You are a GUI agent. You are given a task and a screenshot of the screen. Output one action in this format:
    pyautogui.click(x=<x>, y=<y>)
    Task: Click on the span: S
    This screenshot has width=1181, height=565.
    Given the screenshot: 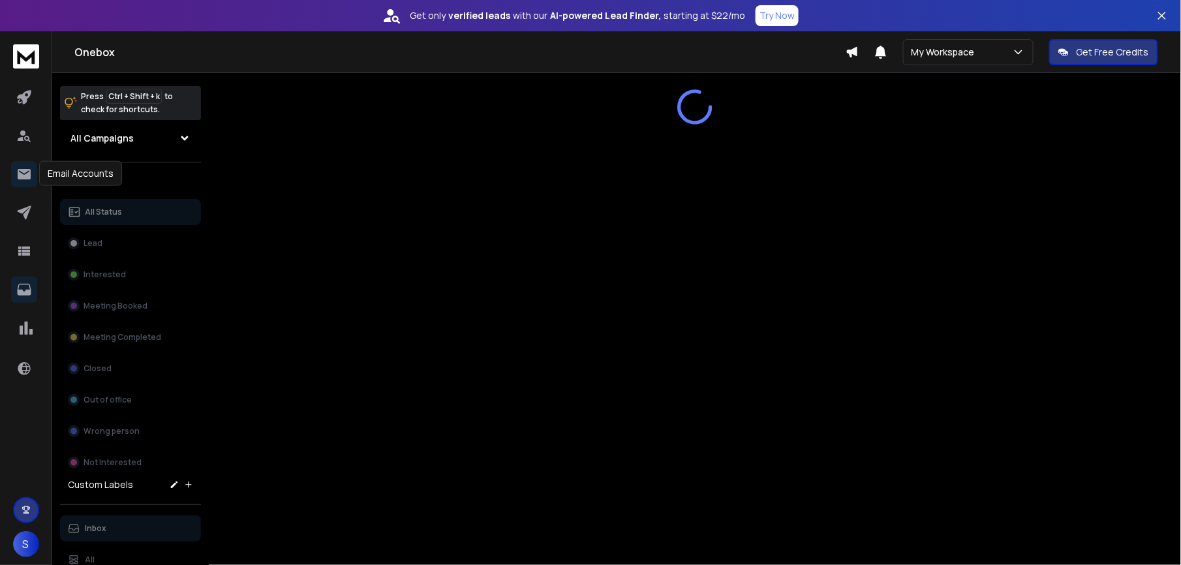 What is the action you would take?
    pyautogui.click(x=26, y=544)
    